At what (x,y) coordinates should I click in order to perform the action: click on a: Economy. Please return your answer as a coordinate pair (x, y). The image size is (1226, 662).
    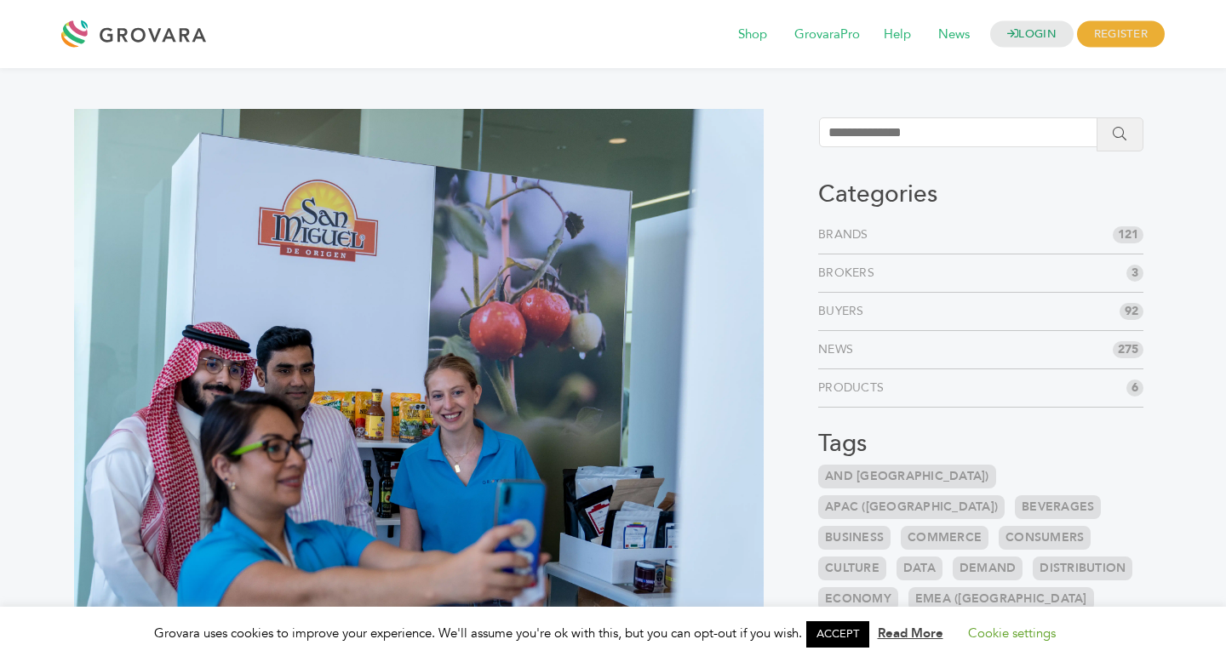
    Looking at the image, I should click on (858, 599).